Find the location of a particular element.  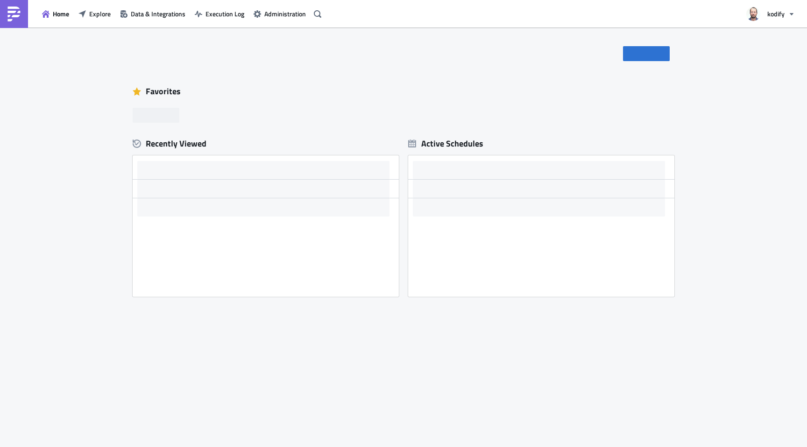

img: Avatar is located at coordinates (753, 14).